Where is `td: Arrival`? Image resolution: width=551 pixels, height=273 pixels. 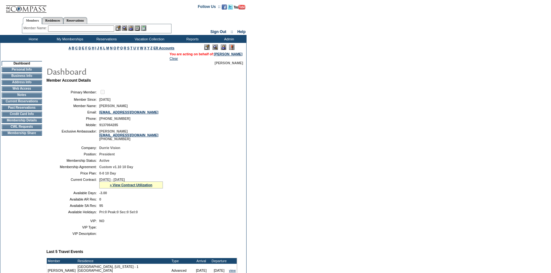
td: Arrival is located at coordinates (201, 261).